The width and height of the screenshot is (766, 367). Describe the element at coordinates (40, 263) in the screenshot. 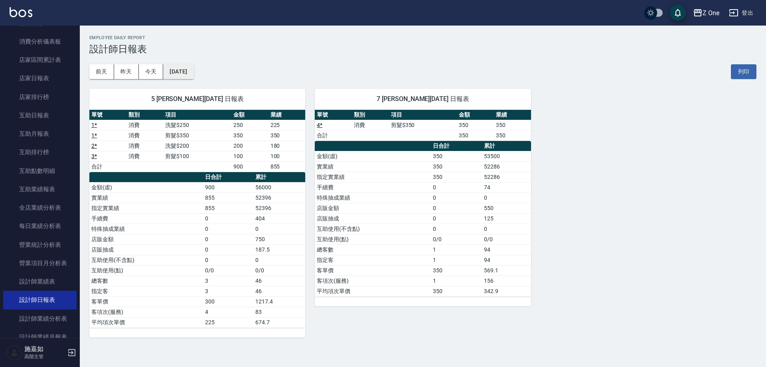

I see `a: 營業項目月分析表` at that location.